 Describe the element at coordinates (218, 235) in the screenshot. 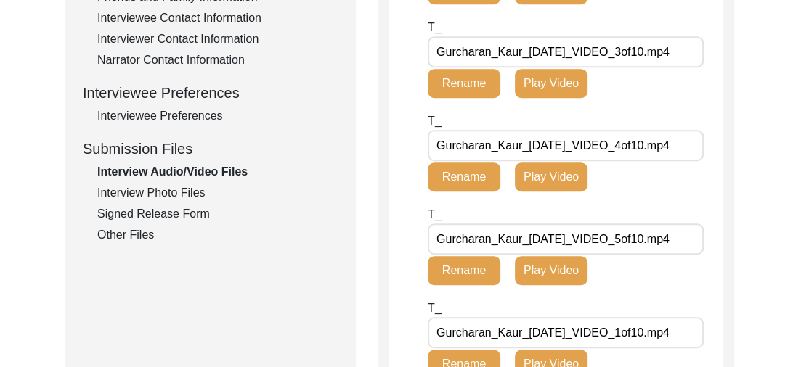

I see `div: Other Files` at that location.